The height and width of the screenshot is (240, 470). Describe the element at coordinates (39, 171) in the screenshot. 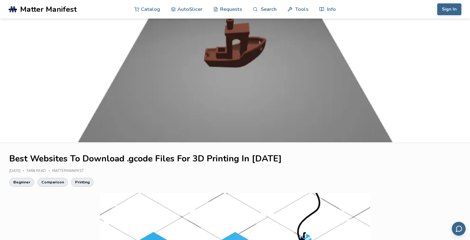

I see `div: 5 min read` at that location.